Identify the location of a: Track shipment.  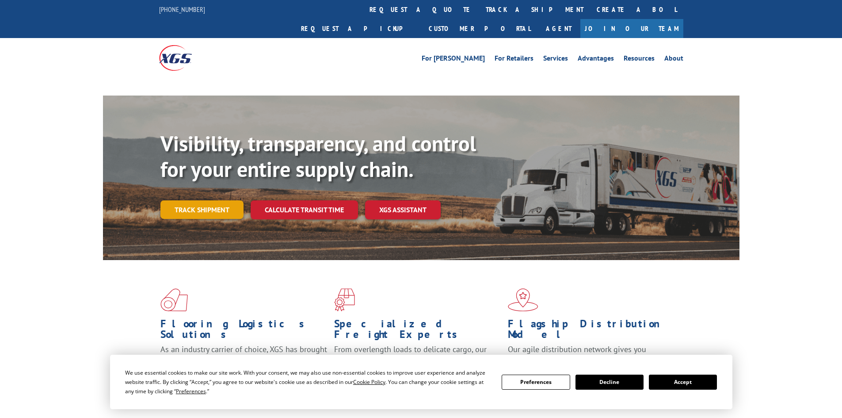
(202, 210).